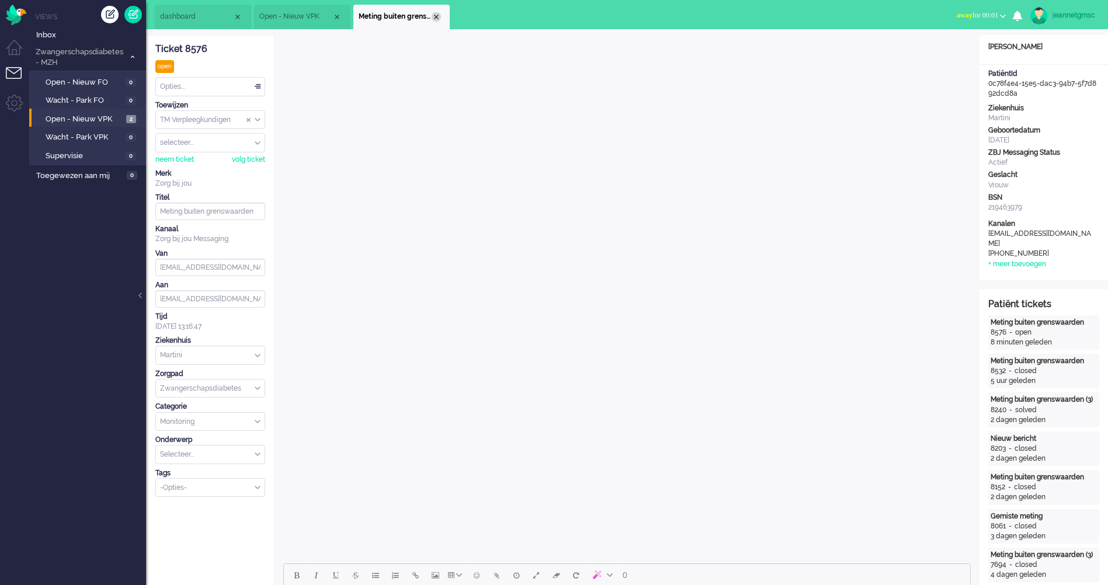 This screenshot has height=585, width=1108. I want to click on div: Assign Group, so click(210, 120).